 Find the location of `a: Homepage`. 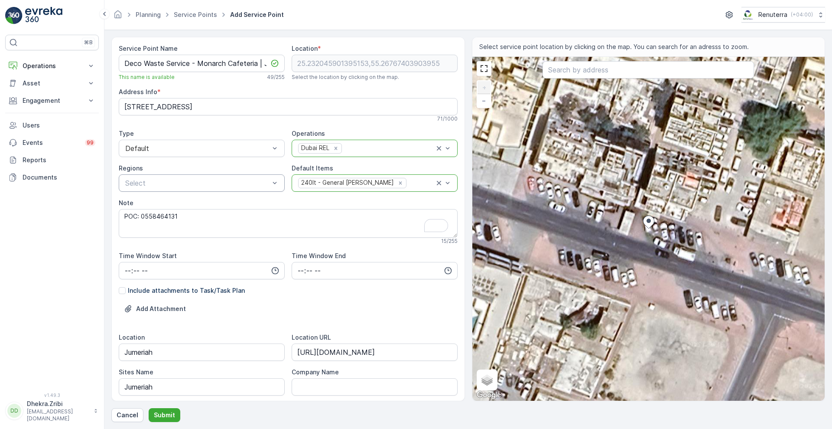

a: Homepage is located at coordinates (118, 16).